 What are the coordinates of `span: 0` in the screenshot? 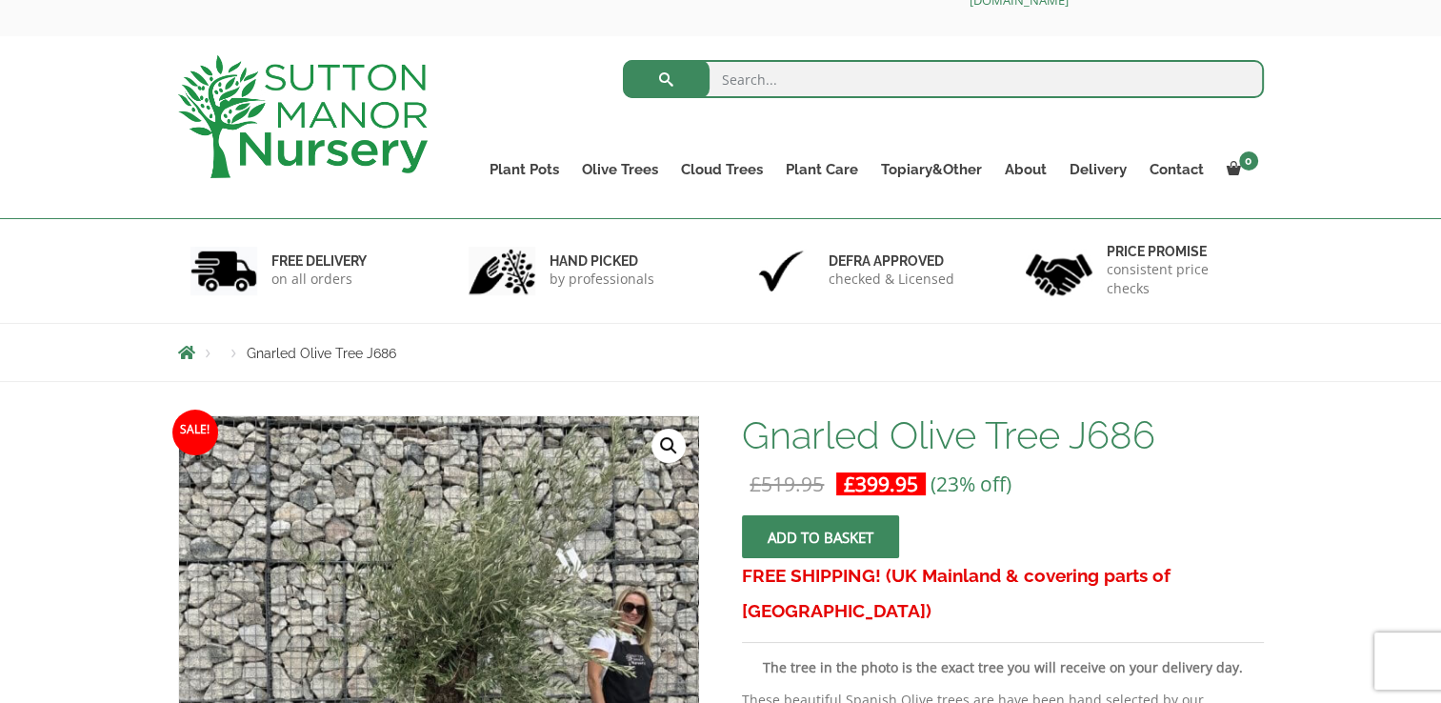 It's located at (1249, 161).